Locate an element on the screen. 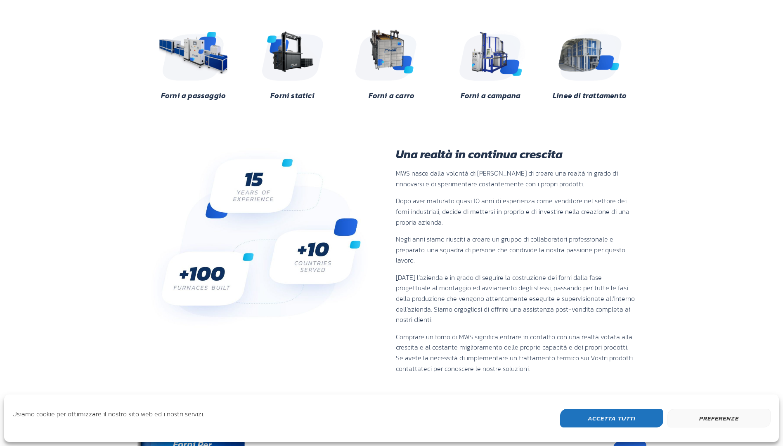  div: Usiamo cookie per ottimizzare il nostro sito web ed i nostri servizi. is located at coordinates (108, 418).